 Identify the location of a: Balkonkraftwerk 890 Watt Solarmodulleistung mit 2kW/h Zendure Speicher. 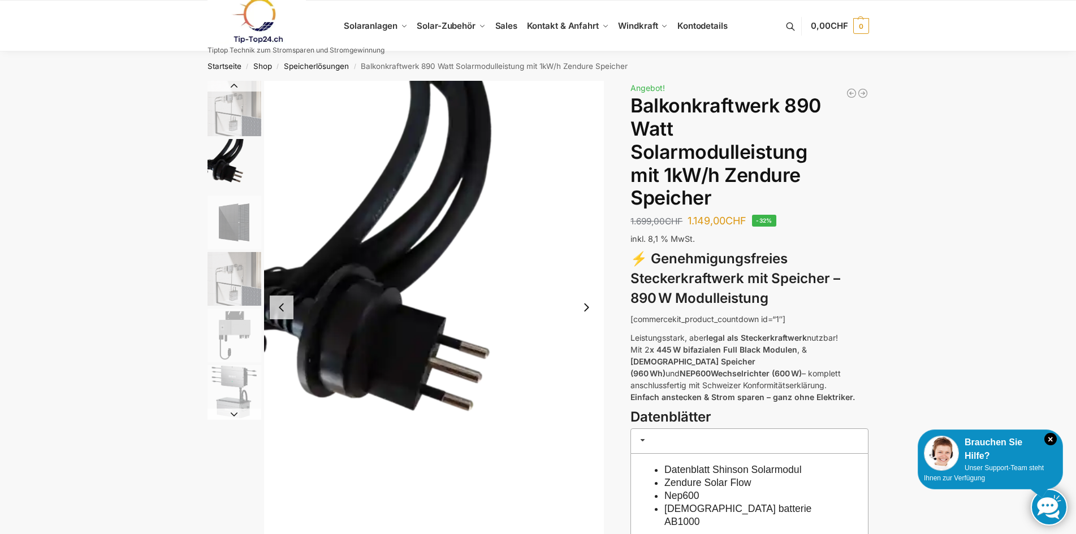
(851, 93).